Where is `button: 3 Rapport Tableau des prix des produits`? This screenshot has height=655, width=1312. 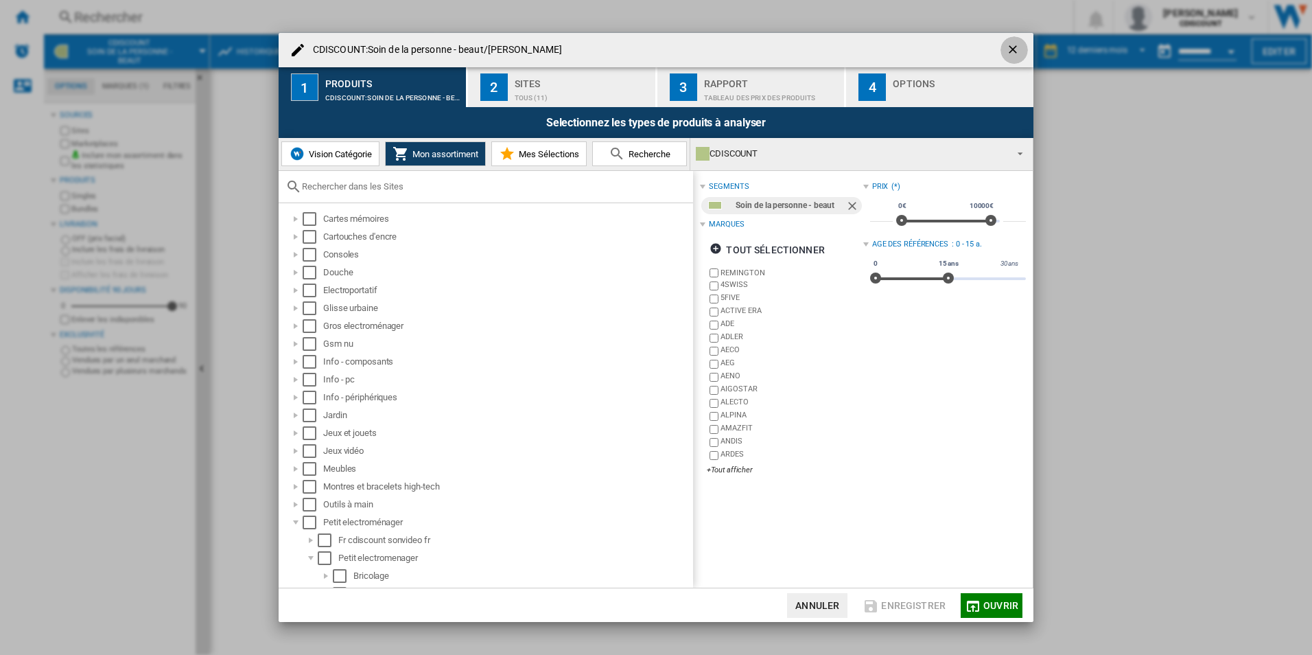
button: 3 Rapport Tableau des prix des produits is located at coordinates (751, 87).